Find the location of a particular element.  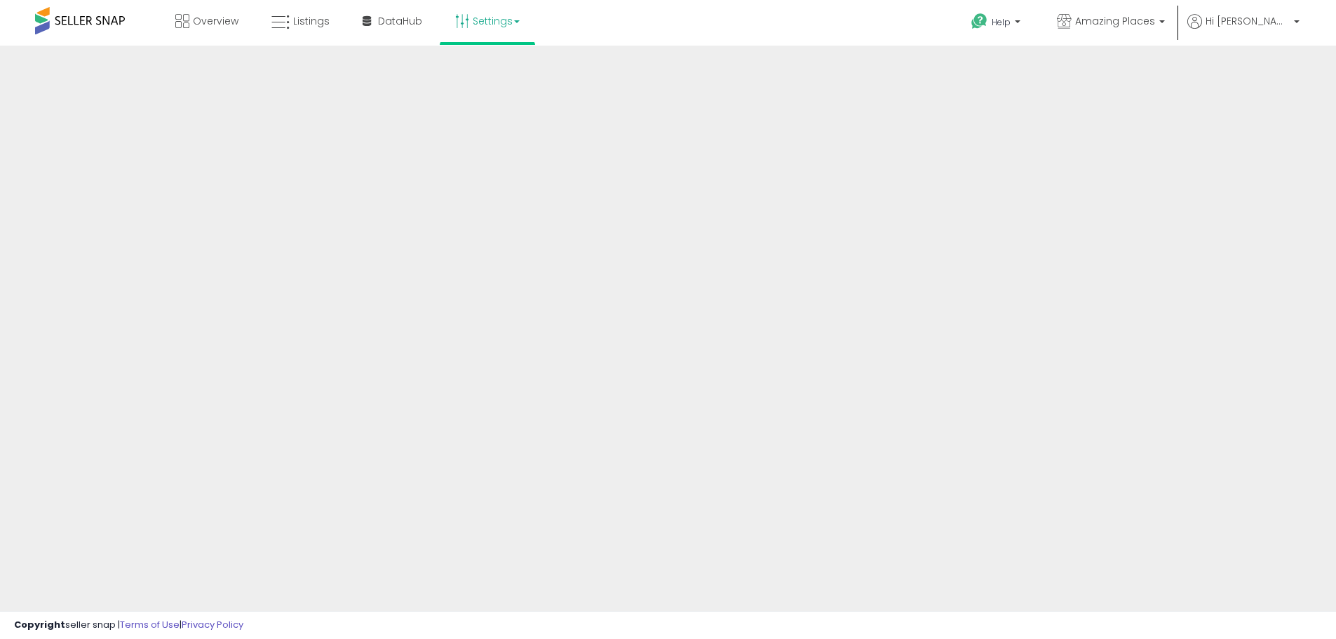

strong: Copyright is located at coordinates (39, 624).